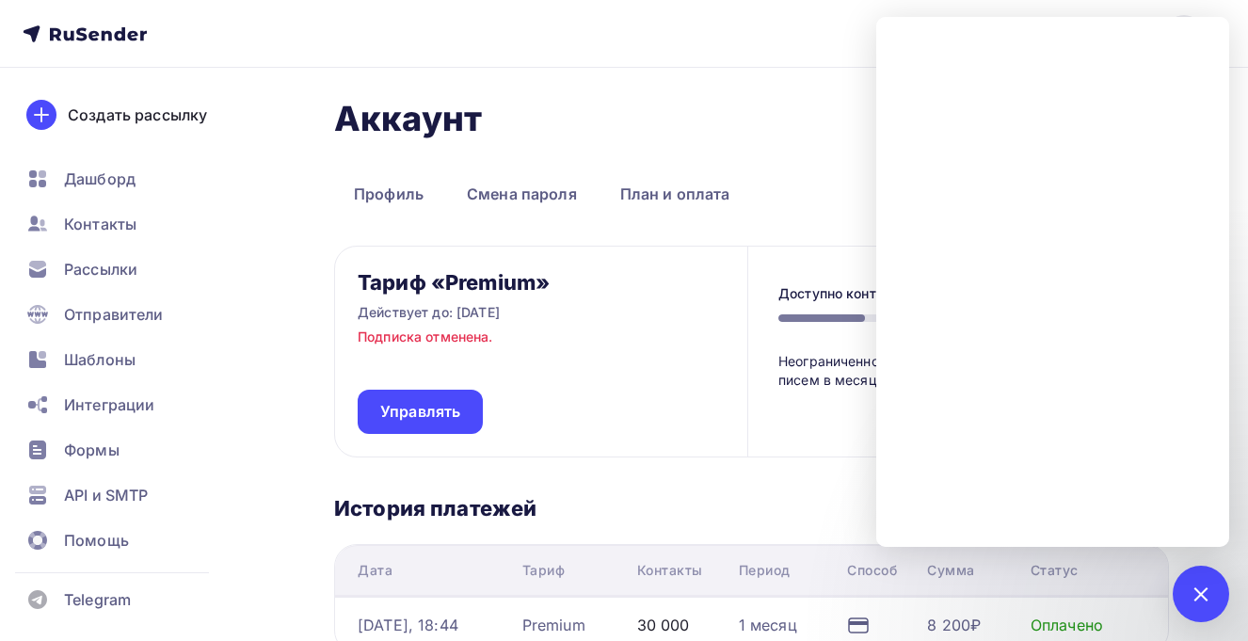 The image size is (1248, 641). What do you see at coordinates (544, 570) in the screenshot?
I see `div: Тариф` at bounding box center [544, 570].